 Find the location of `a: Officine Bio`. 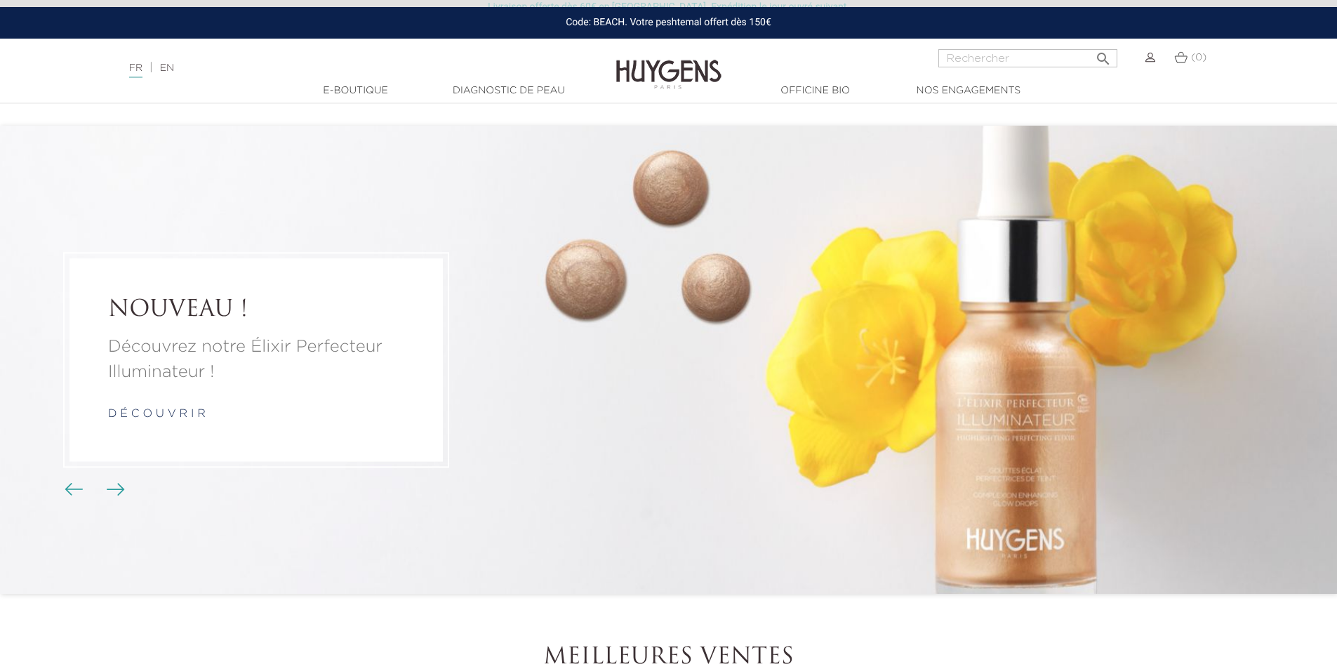

a: Officine Bio is located at coordinates (816, 91).